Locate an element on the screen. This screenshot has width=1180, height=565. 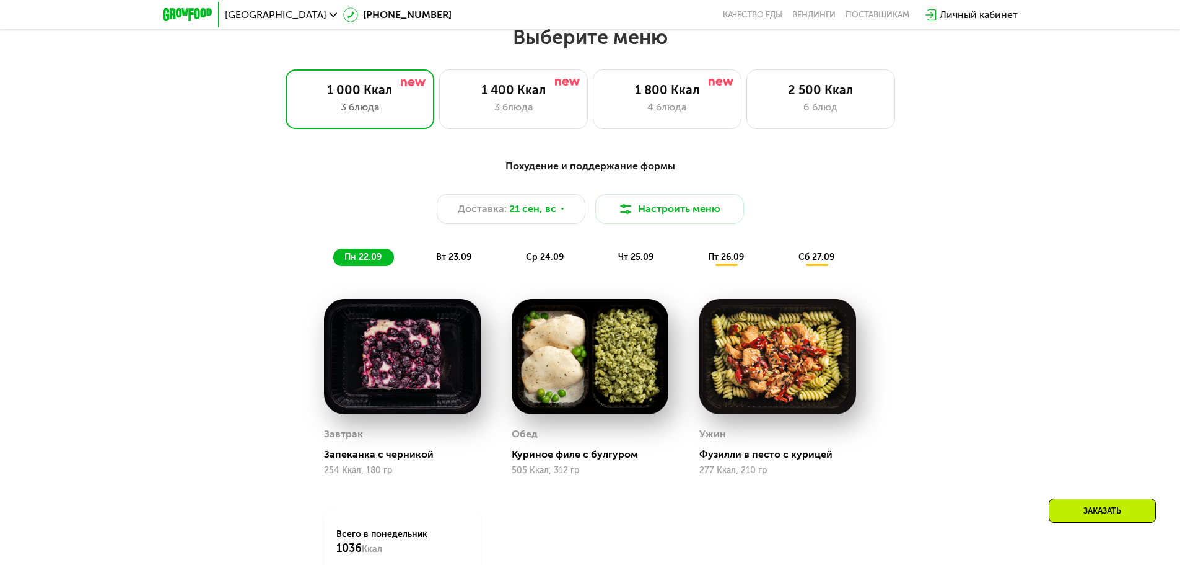
div: Завтрак is located at coordinates (343, 434).